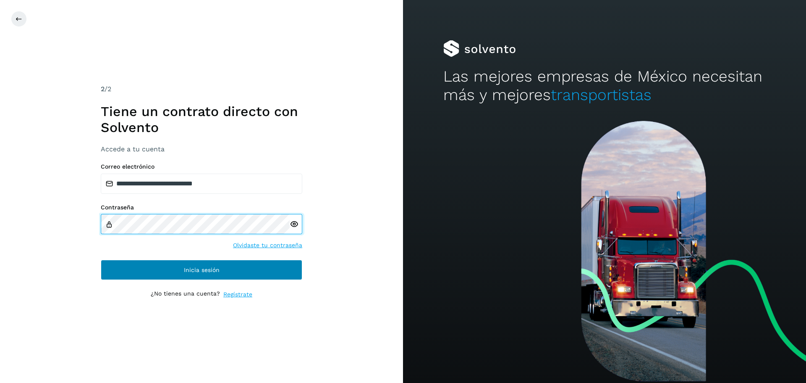 Image resolution: width=806 pixels, height=383 pixels. Describe the element at coordinates (185, 294) in the screenshot. I see `p: ¿No tienes una cuenta?` at that location.